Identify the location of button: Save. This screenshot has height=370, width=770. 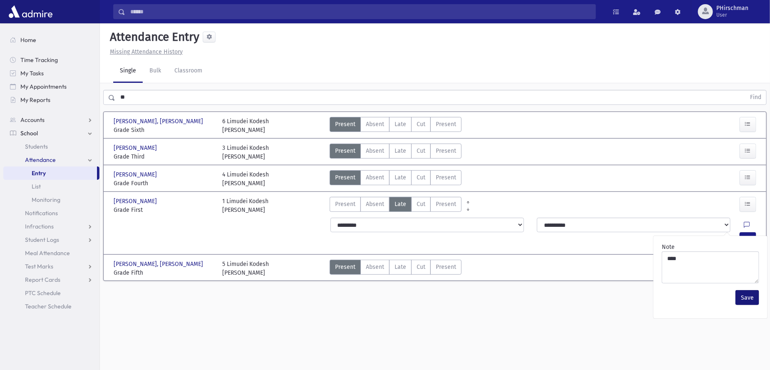
(747, 298).